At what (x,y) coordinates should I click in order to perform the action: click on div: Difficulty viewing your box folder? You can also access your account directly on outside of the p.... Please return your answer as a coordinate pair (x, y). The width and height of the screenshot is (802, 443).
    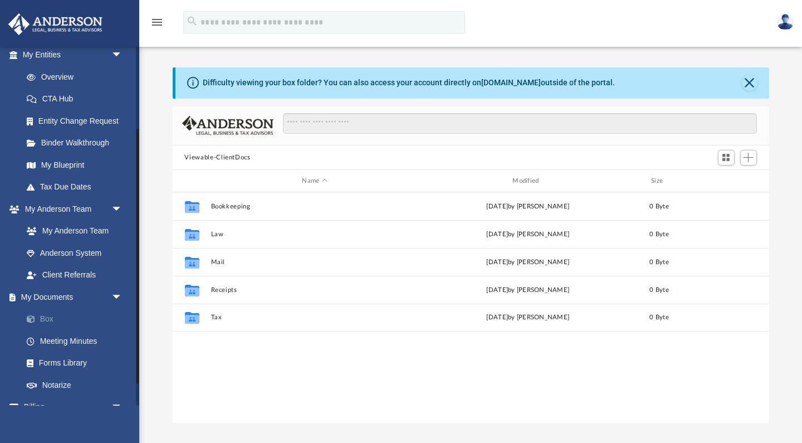
    Looking at the image, I should click on (409, 82).